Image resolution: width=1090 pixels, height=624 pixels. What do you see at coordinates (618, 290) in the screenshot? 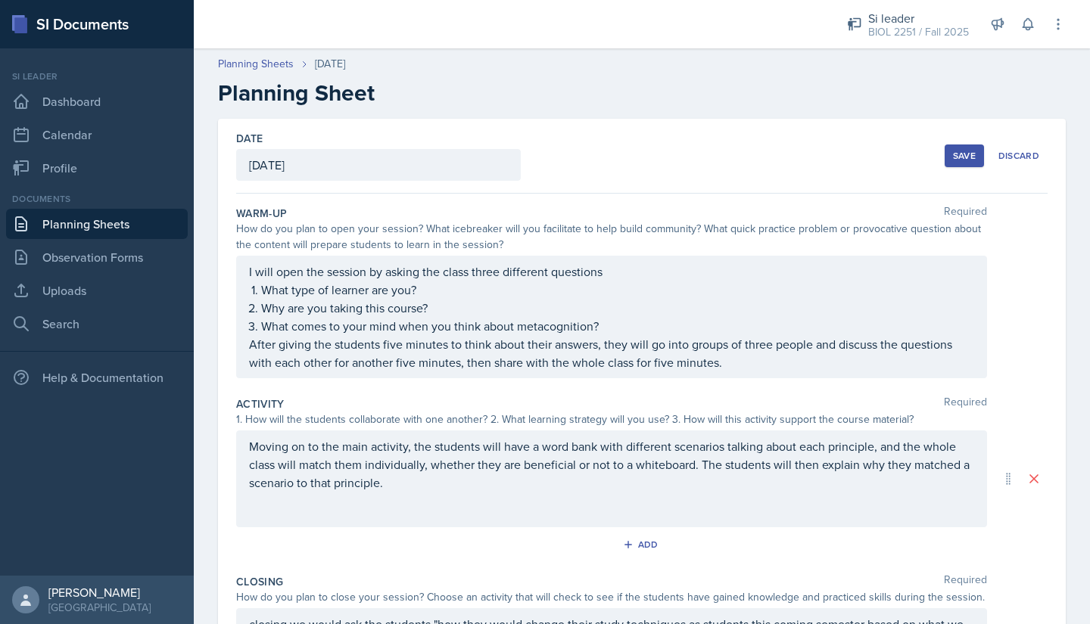
I see `p: What type of learner are you?` at bounding box center [618, 290].